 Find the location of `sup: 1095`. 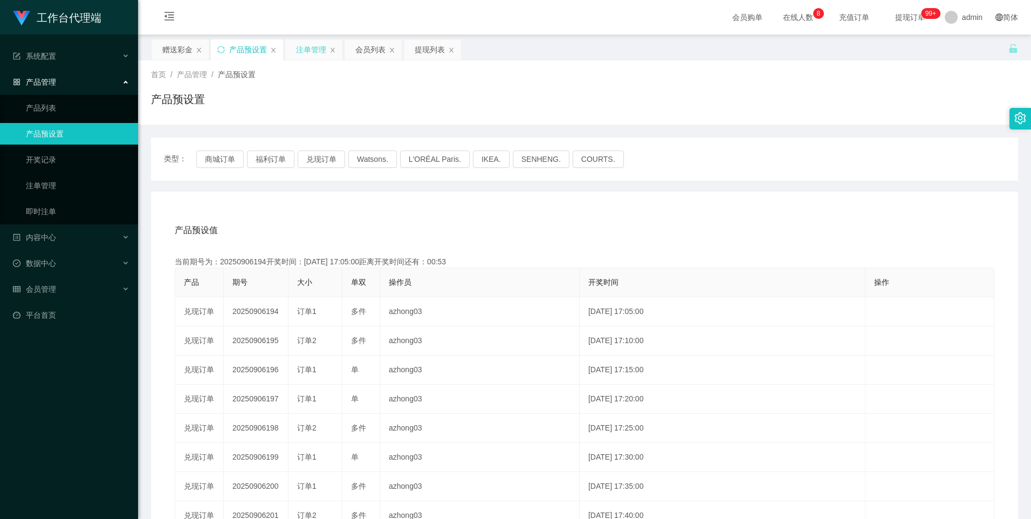

sup: 1095 is located at coordinates (931, 13).